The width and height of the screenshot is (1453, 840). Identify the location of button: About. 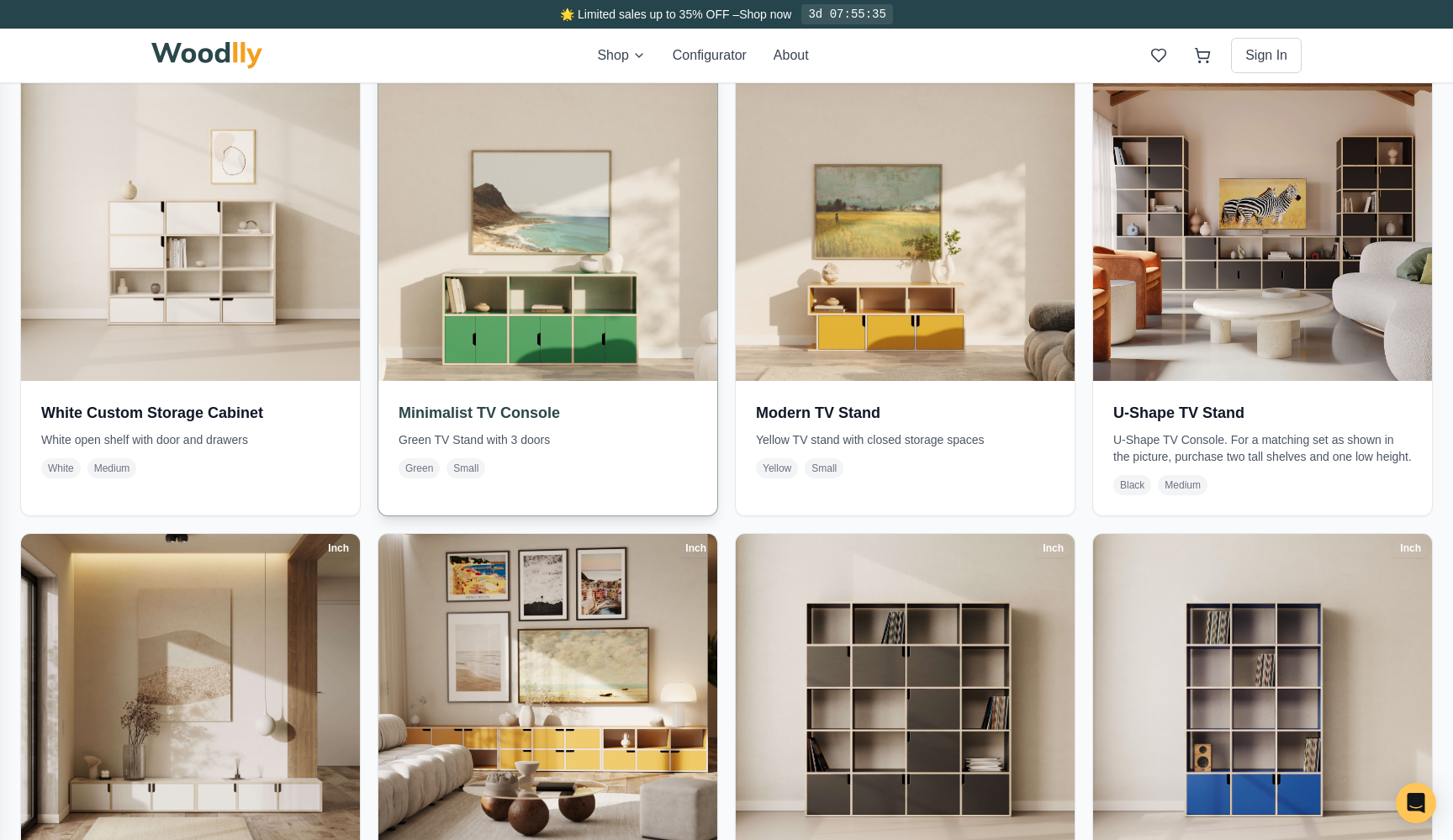
(791, 55).